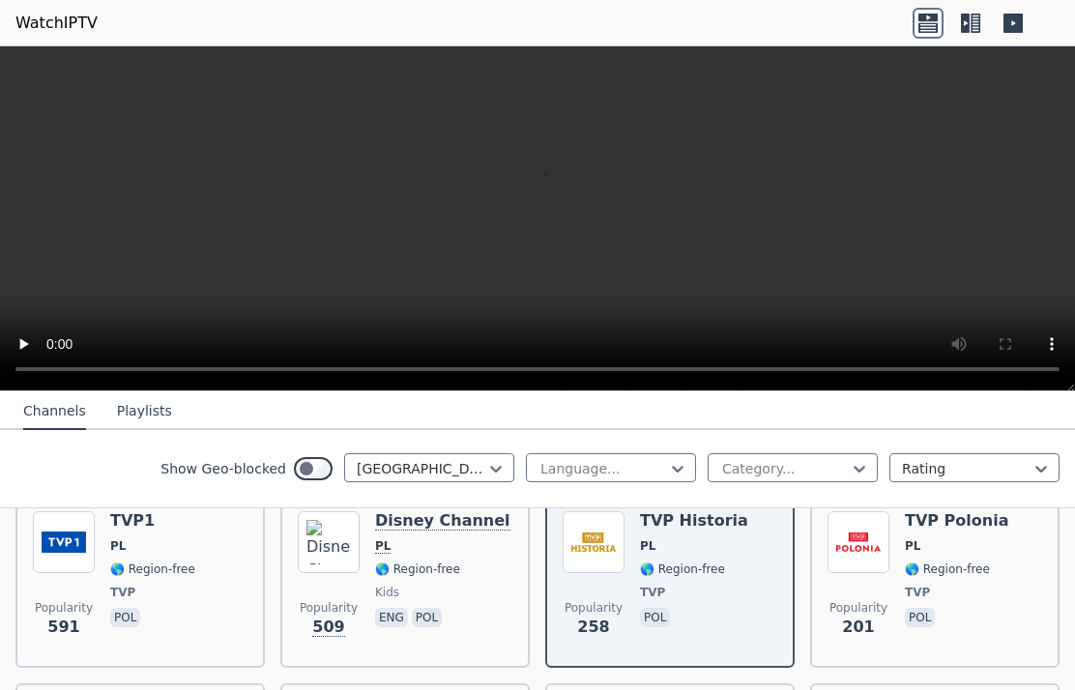 The width and height of the screenshot is (1075, 690). Describe the element at coordinates (144, 412) in the screenshot. I see `button: Playlists` at that location.